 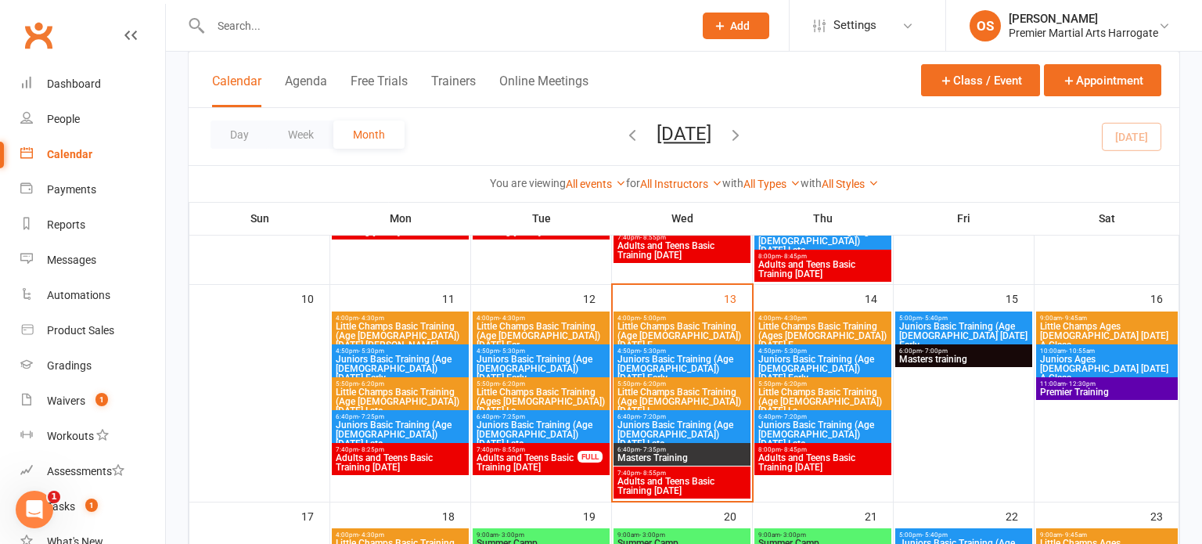 What do you see at coordinates (652, 416) in the screenshot?
I see `span: - 7:20pm` at bounding box center [652, 416].